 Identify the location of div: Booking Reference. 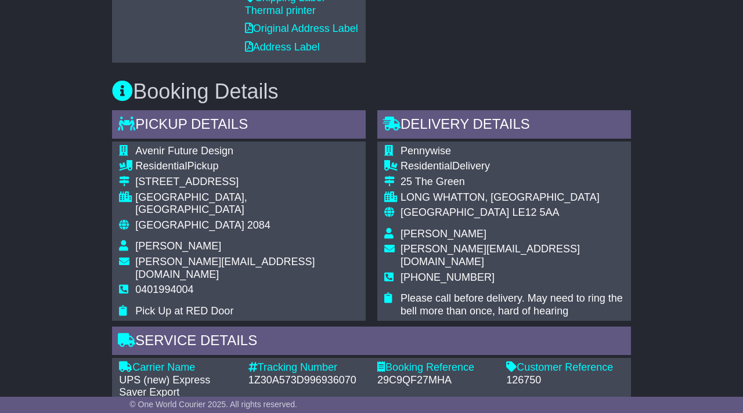
(436, 368).